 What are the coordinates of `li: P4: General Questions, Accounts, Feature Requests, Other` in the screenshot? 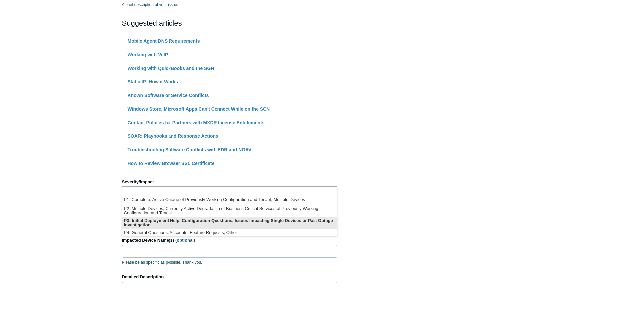 It's located at (230, 233).